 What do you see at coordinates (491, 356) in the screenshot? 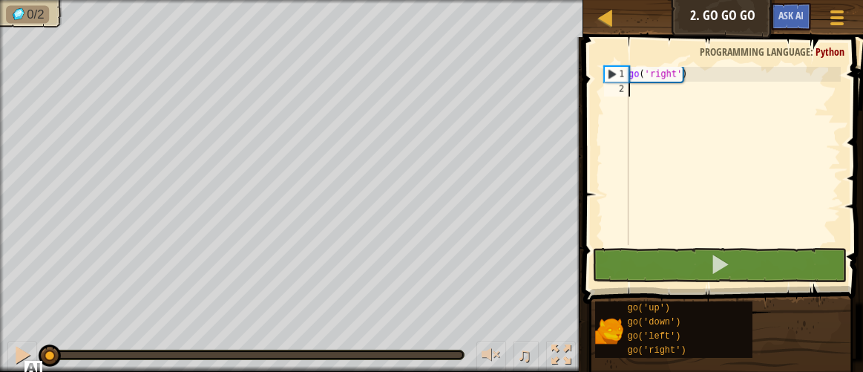
I see `button: Adjust volume` at bounding box center [491, 356].